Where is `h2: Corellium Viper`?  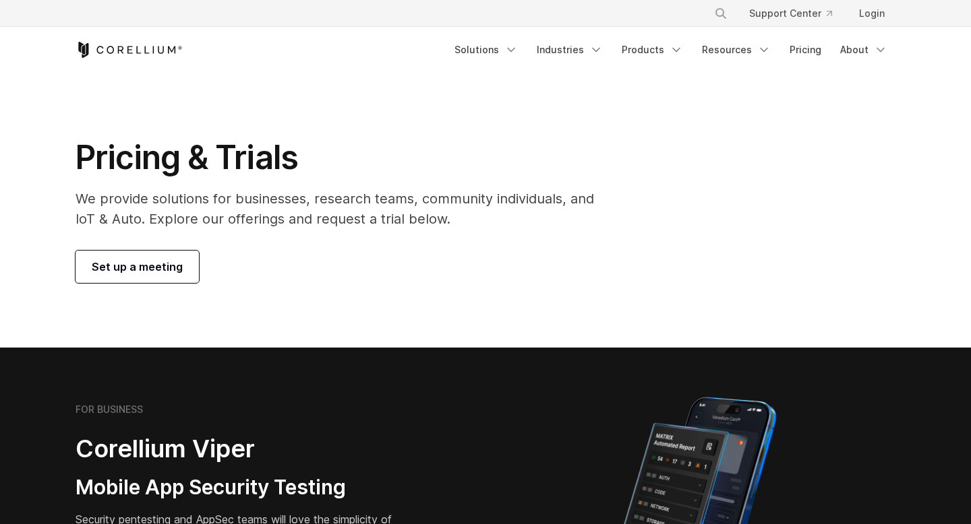
h2: Corellium Viper is located at coordinates (248, 449).